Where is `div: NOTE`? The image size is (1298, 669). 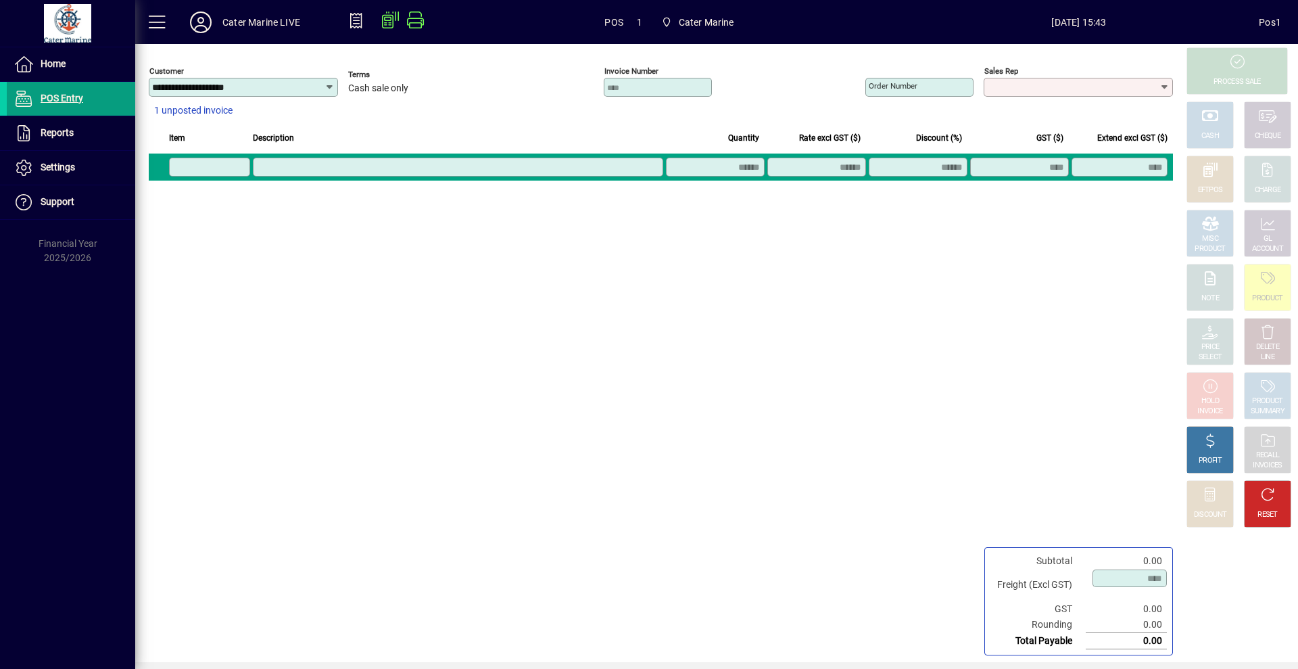 div: NOTE is located at coordinates (1210, 298).